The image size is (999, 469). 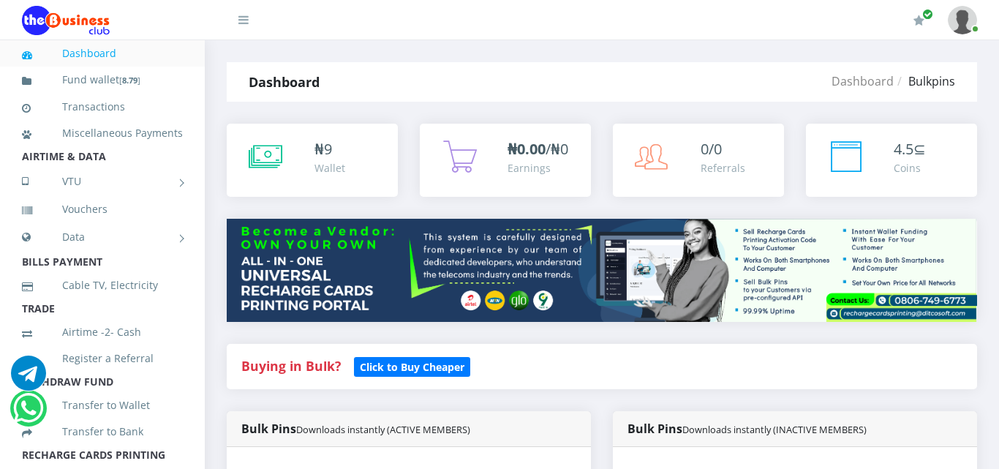 I want to click on a: Register a Referral, so click(x=102, y=358).